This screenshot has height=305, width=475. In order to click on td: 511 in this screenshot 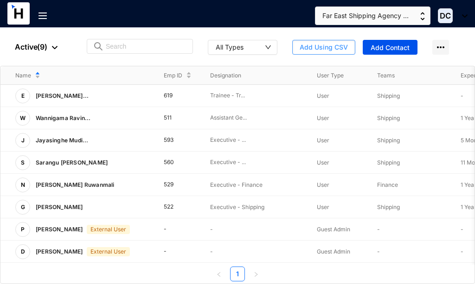, I will do `click(172, 118)`.